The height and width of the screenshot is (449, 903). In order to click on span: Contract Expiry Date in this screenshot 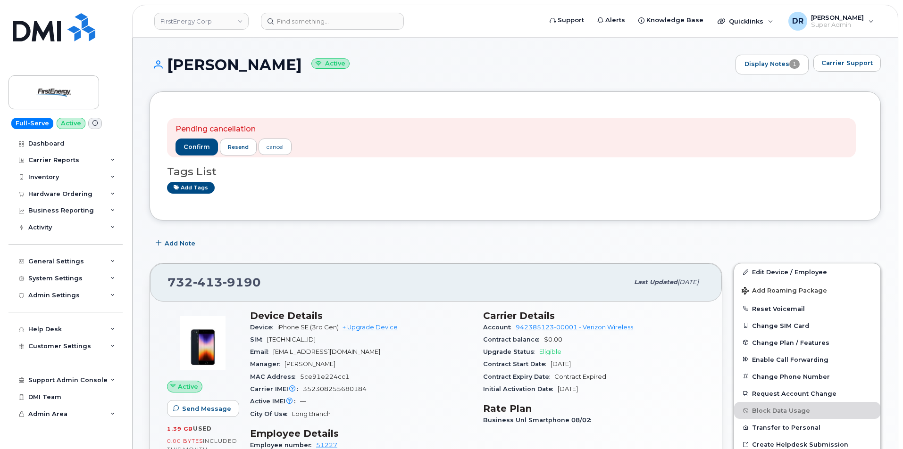, I will do `click(518, 377)`.